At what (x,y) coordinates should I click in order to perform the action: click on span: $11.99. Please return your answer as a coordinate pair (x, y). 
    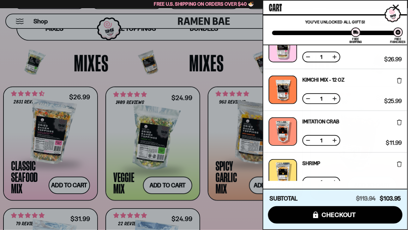
    Looking at the image, I should click on (395, 143).